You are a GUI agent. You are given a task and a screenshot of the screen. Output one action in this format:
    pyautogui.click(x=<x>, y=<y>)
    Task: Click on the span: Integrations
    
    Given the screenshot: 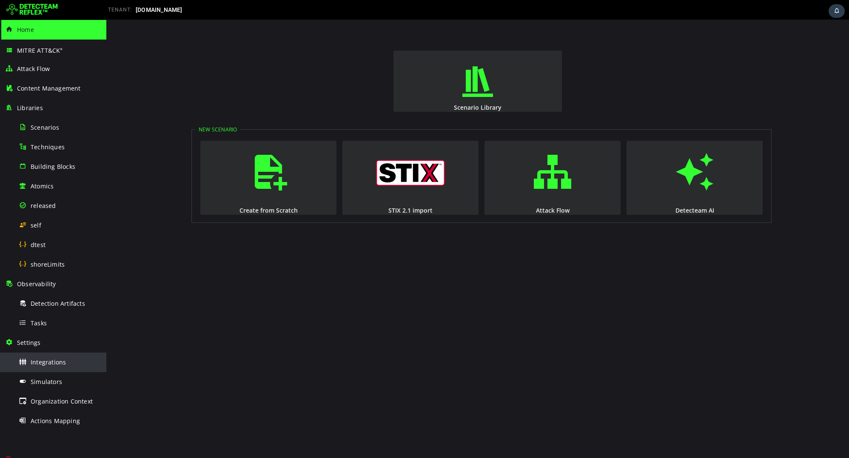 What is the action you would take?
    pyautogui.click(x=48, y=362)
    